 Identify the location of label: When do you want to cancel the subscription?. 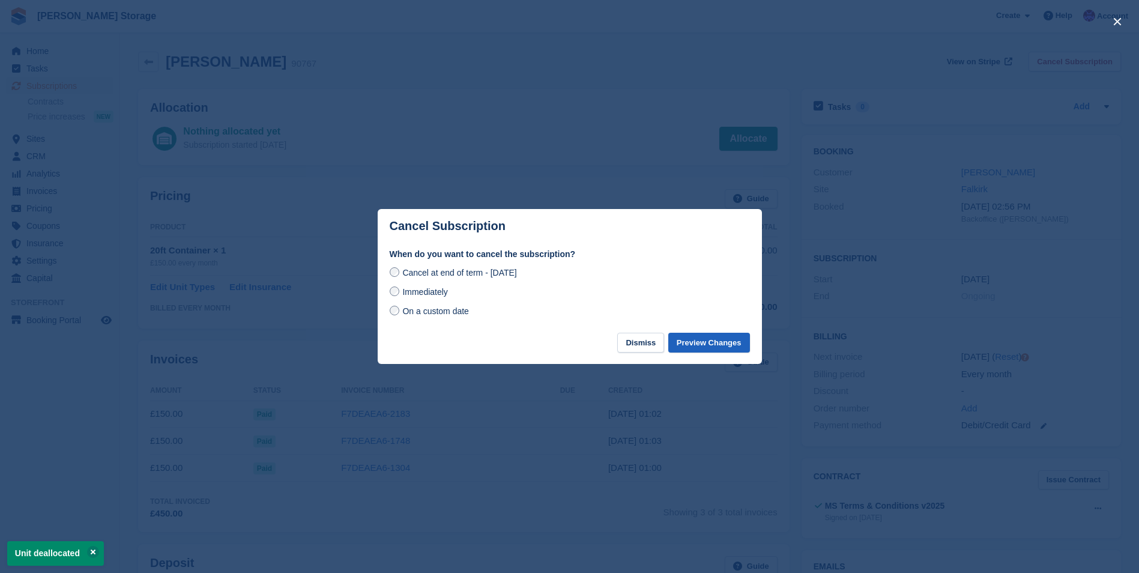
(570, 254).